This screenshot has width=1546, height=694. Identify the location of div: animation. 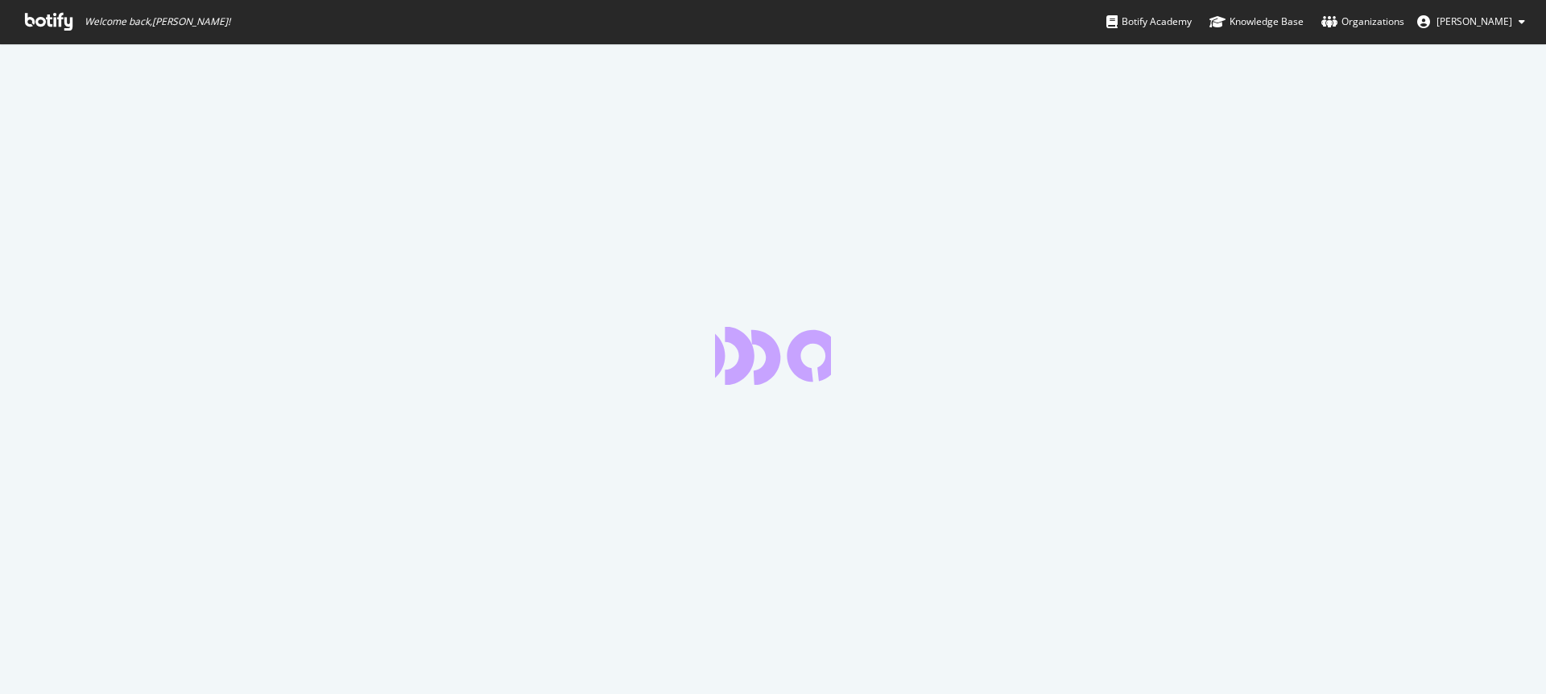
(773, 356).